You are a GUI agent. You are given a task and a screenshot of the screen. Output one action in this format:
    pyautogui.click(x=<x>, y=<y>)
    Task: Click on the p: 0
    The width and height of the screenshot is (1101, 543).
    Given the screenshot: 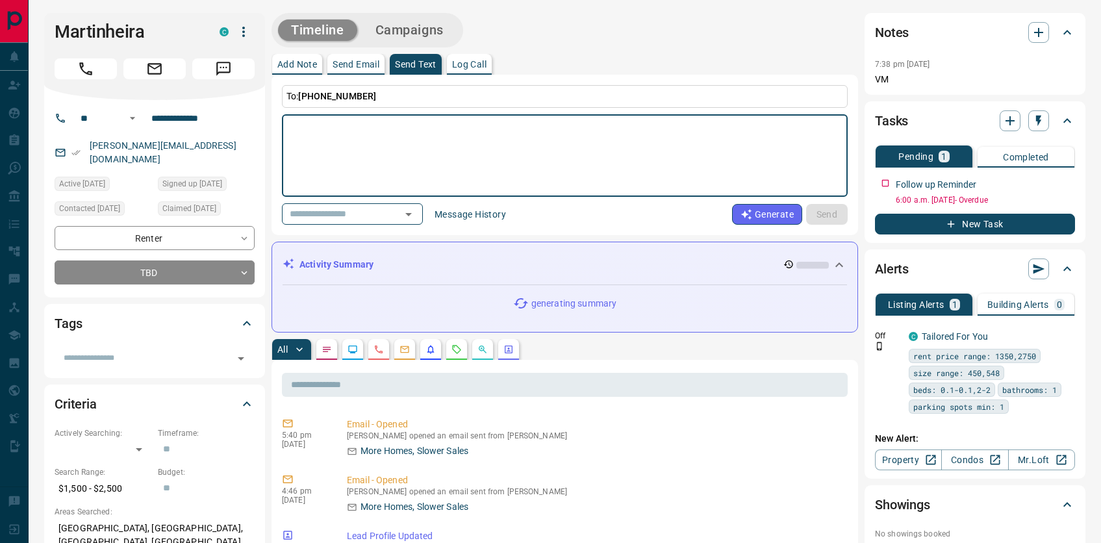 What is the action you would take?
    pyautogui.click(x=1059, y=305)
    